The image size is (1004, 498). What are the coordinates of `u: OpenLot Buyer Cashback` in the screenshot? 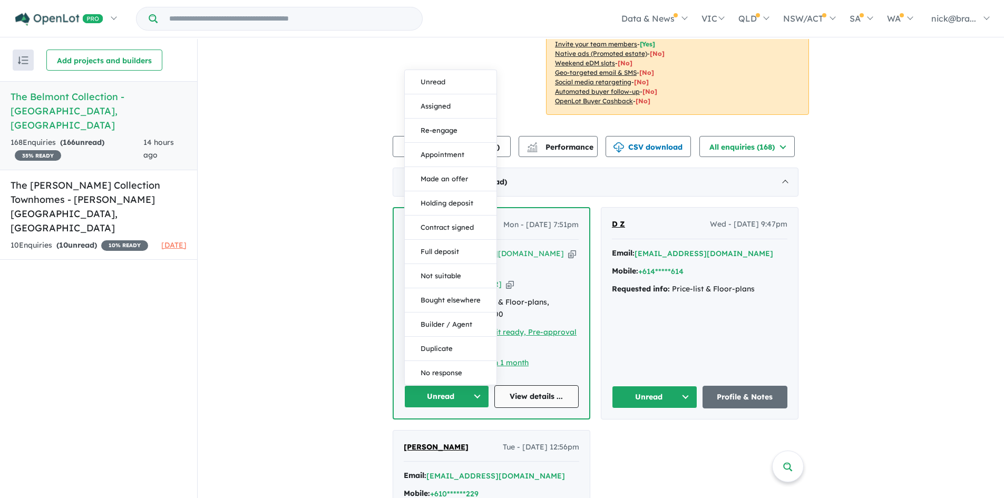 It's located at (594, 101).